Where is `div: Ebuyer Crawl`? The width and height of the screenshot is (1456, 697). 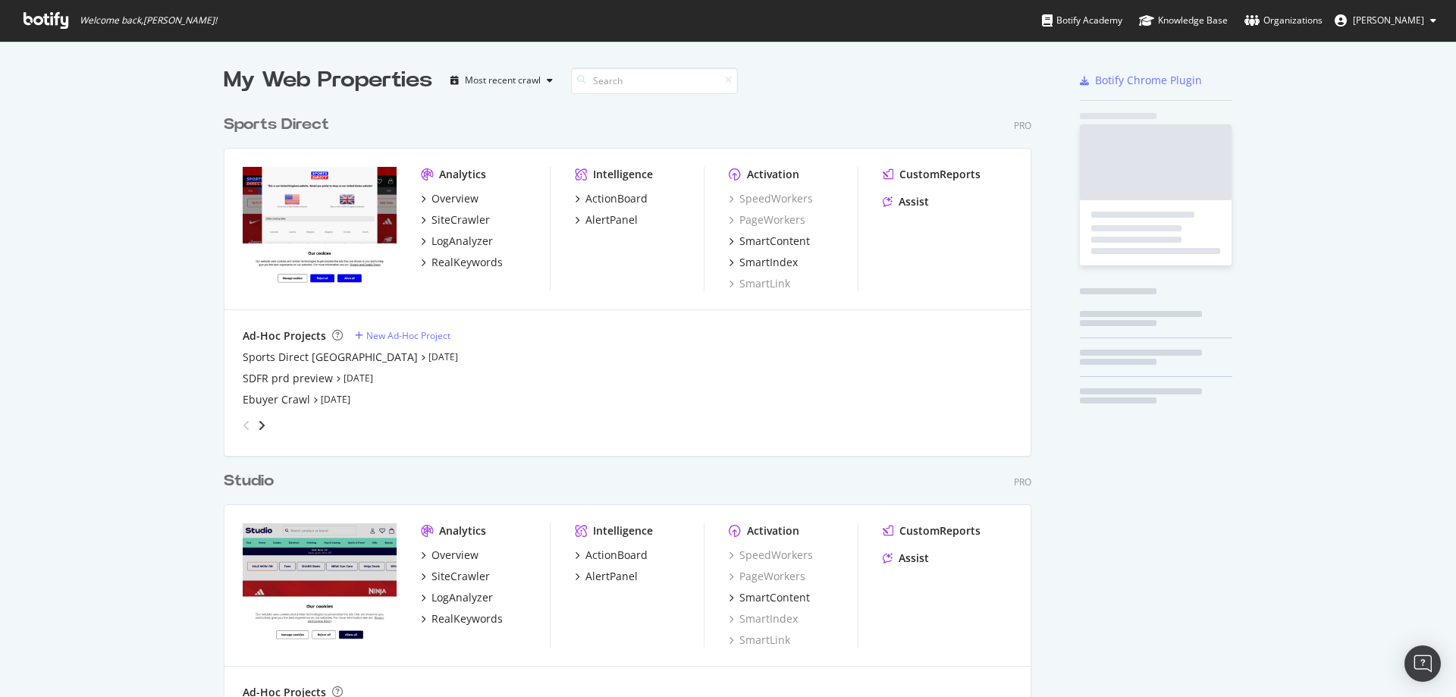 div: Ebuyer Crawl is located at coordinates (276, 400).